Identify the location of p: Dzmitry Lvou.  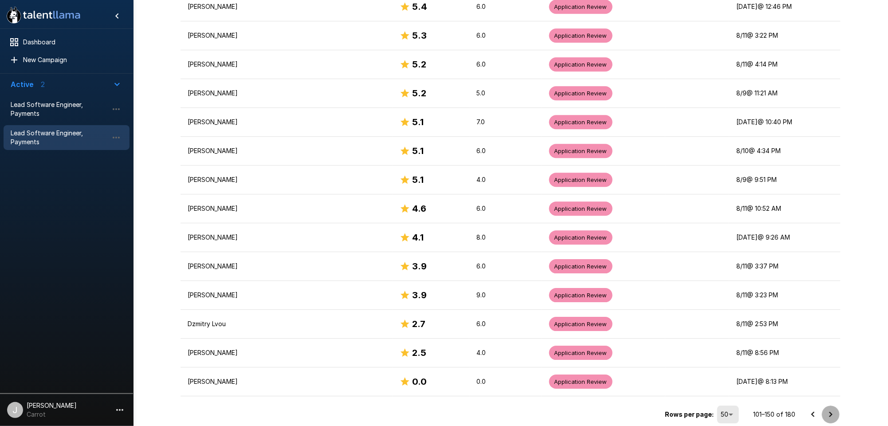
(287, 324).